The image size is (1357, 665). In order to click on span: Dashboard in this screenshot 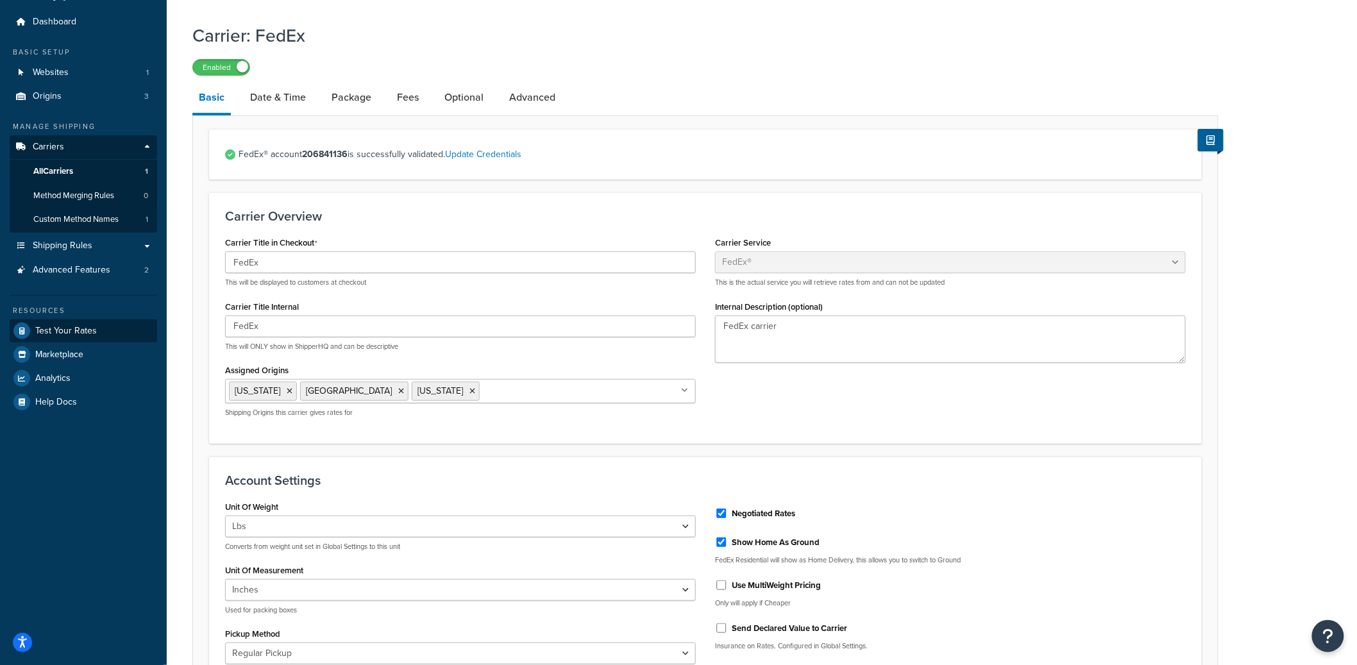, I will do `click(54, 22)`.